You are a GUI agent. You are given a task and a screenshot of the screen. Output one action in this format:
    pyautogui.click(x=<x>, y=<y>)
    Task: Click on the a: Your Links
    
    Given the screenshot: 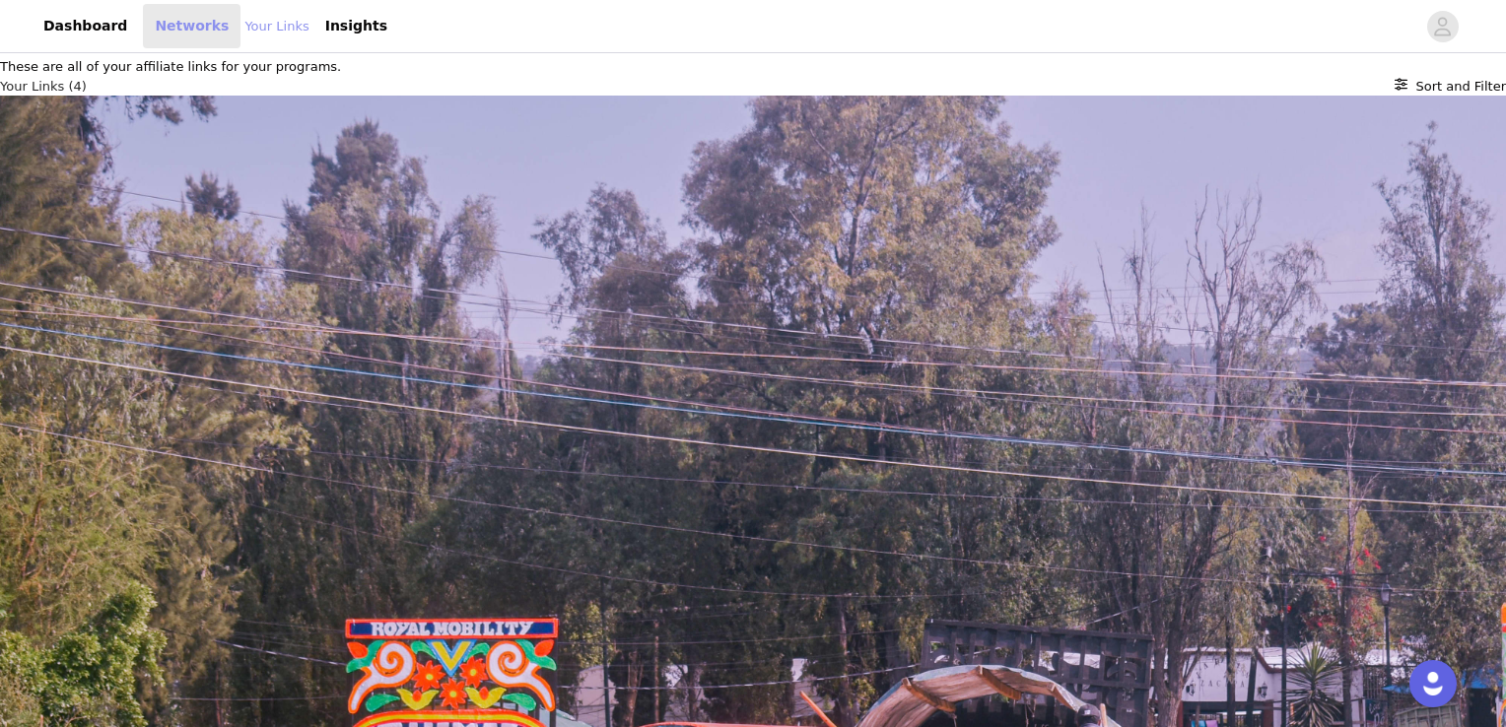 What is the action you would take?
    pyautogui.click(x=276, y=27)
    